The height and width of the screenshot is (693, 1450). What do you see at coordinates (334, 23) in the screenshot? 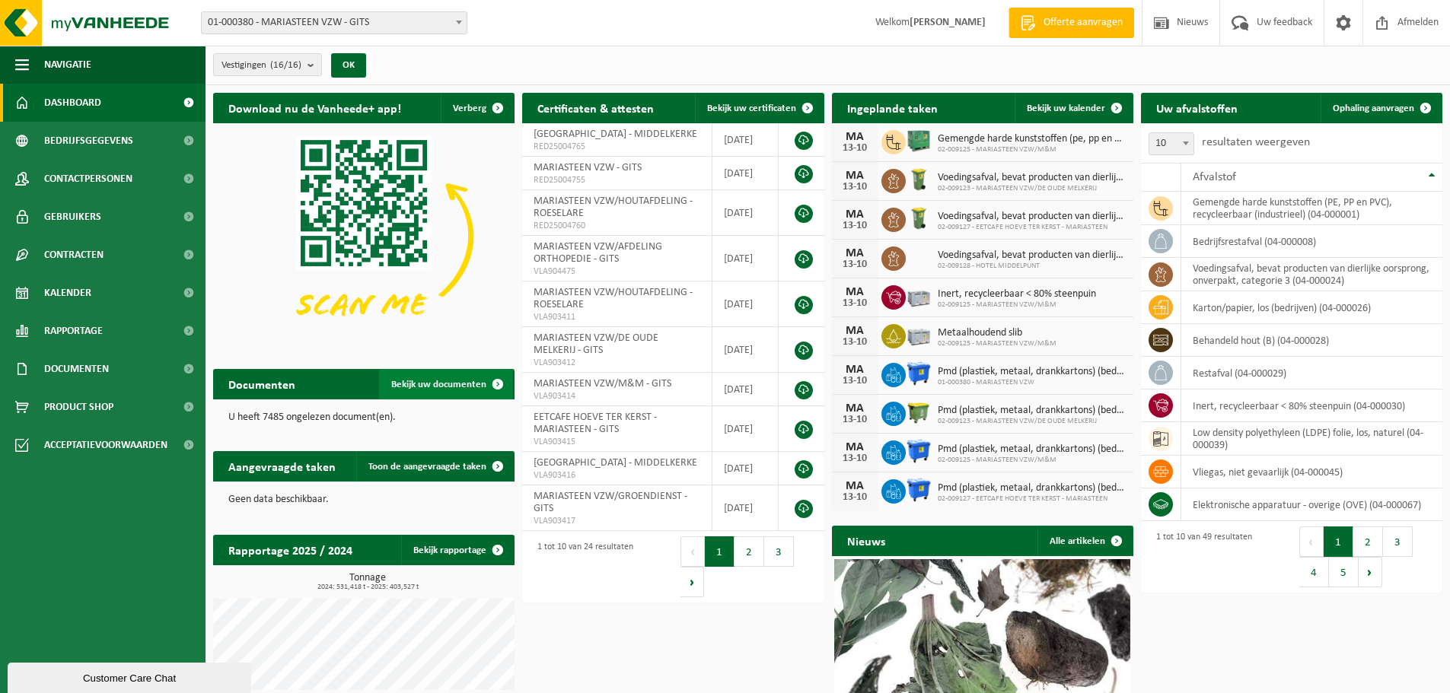
I see `span: 01-000380 - MARIASTEEN VZW - GITS` at bounding box center [334, 23].